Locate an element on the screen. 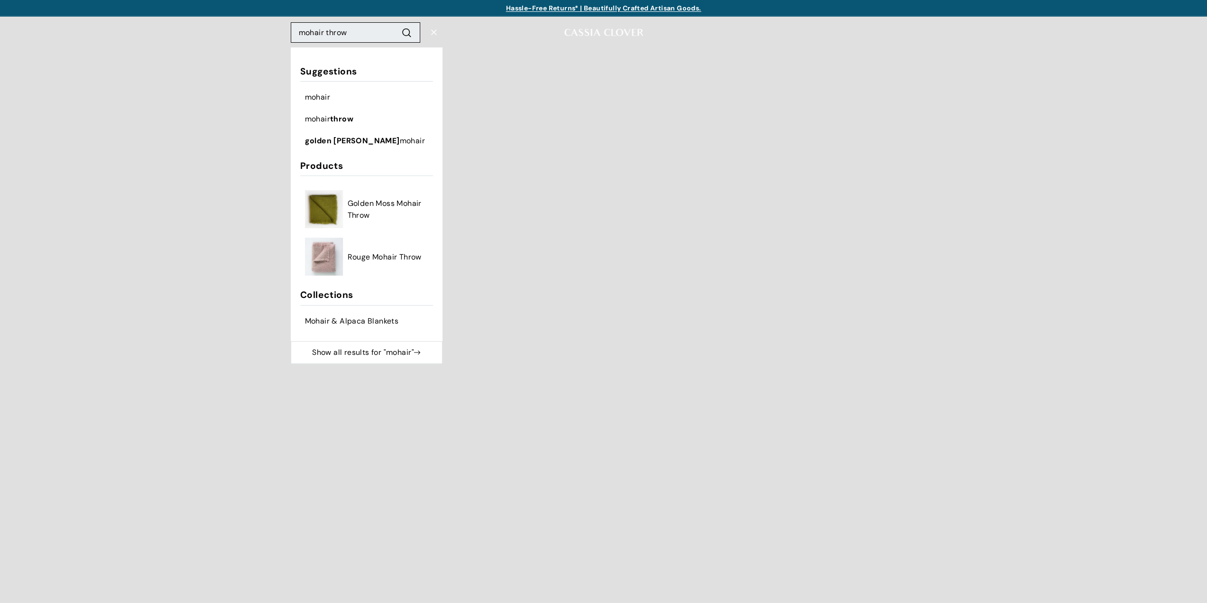 The width and height of the screenshot is (1207, 603). button: Show all results for "mohair" is located at coordinates (367, 352).